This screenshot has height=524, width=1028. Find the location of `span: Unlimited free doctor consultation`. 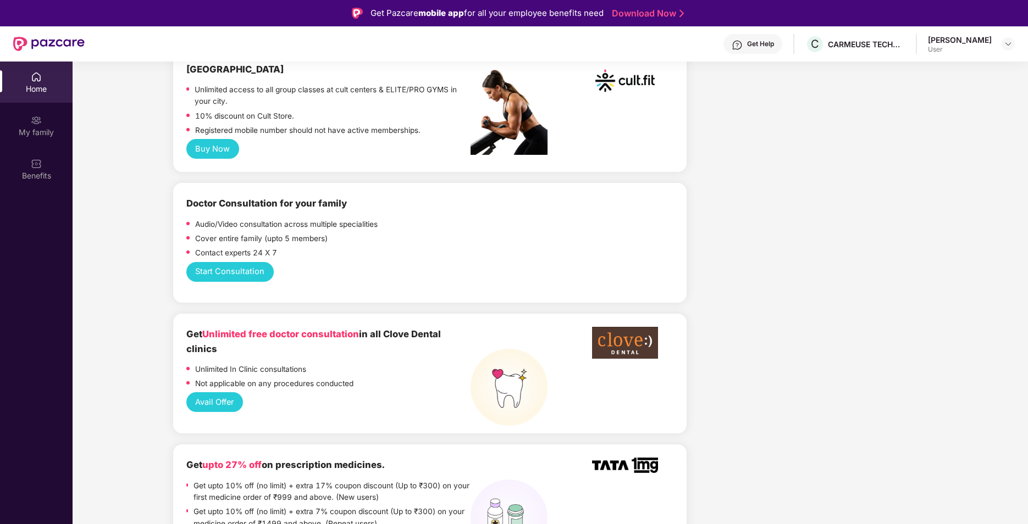

span: Unlimited free doctor consultation is located at coordinates (280, 334).